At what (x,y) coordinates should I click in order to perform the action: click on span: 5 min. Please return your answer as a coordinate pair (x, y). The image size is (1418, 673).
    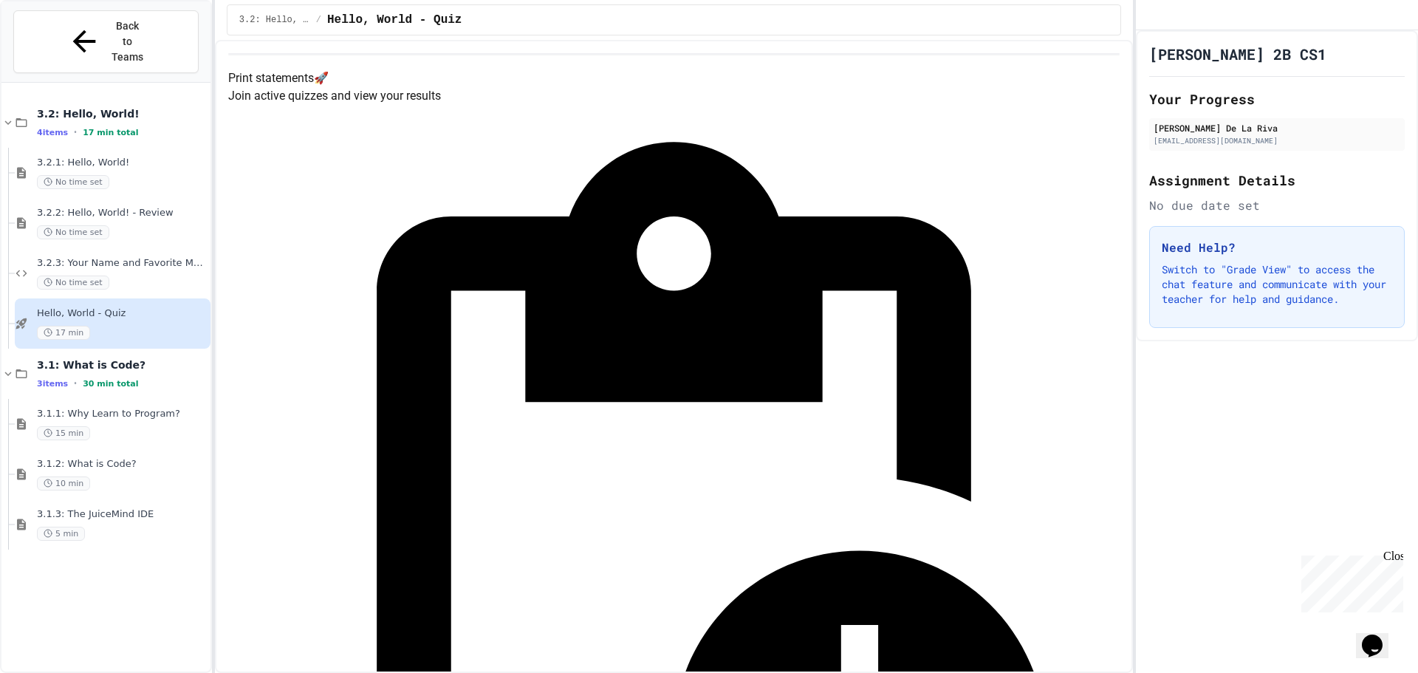
    Looking at the image, I should click on (61, 533).